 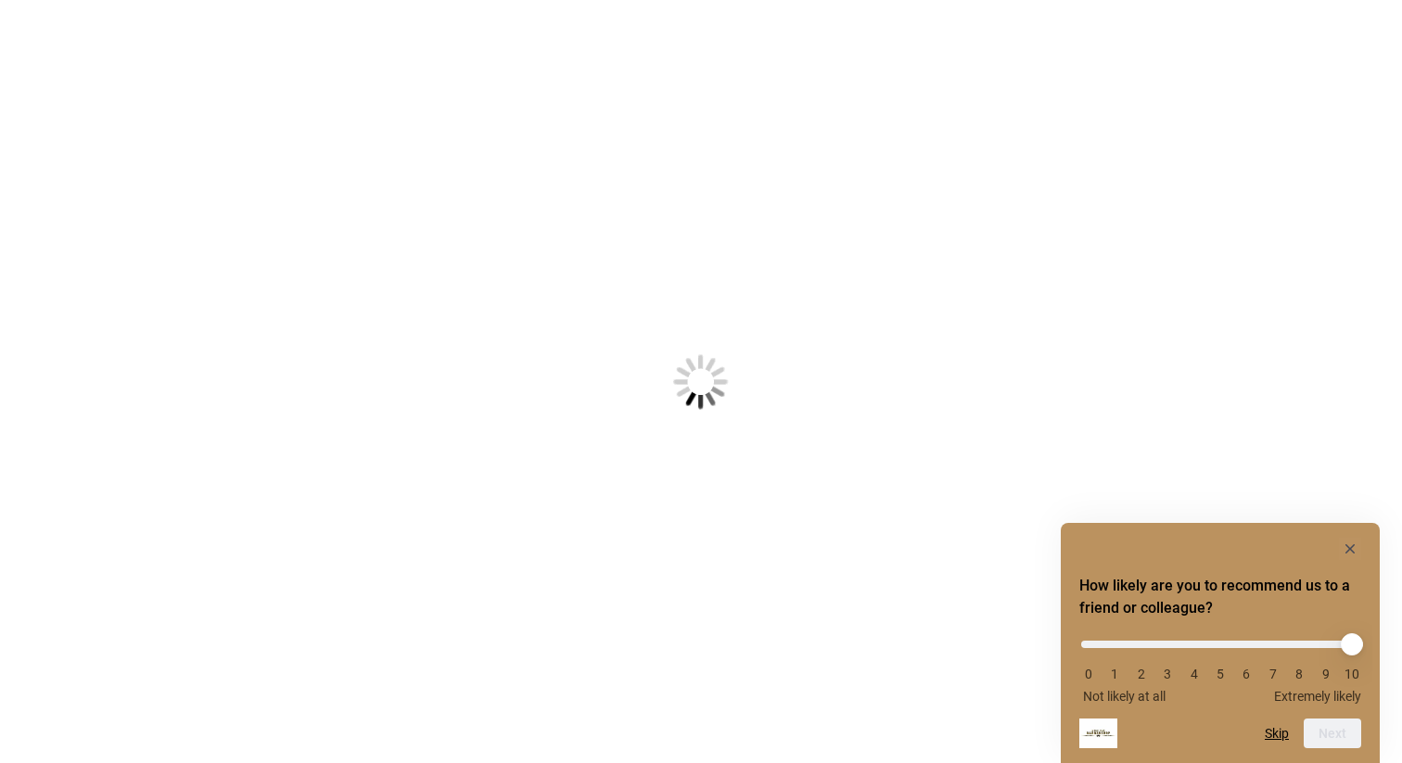 I want to click on li: 5, so click(x=1220, y=674).